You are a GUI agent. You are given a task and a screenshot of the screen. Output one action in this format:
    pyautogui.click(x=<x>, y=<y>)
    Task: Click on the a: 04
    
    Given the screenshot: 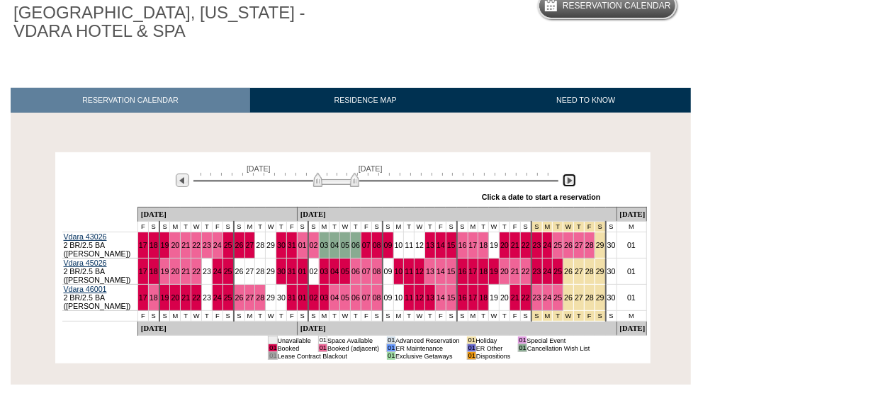 What is the action you would take?
    pyautogui.click(x=335, y=271)
    